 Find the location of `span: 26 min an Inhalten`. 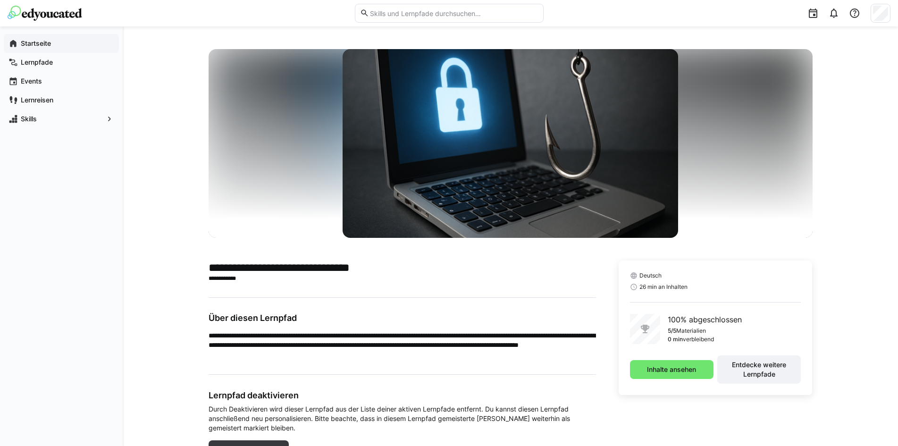

span: 26 min an Inhalten is located at coordinates (664, 287).